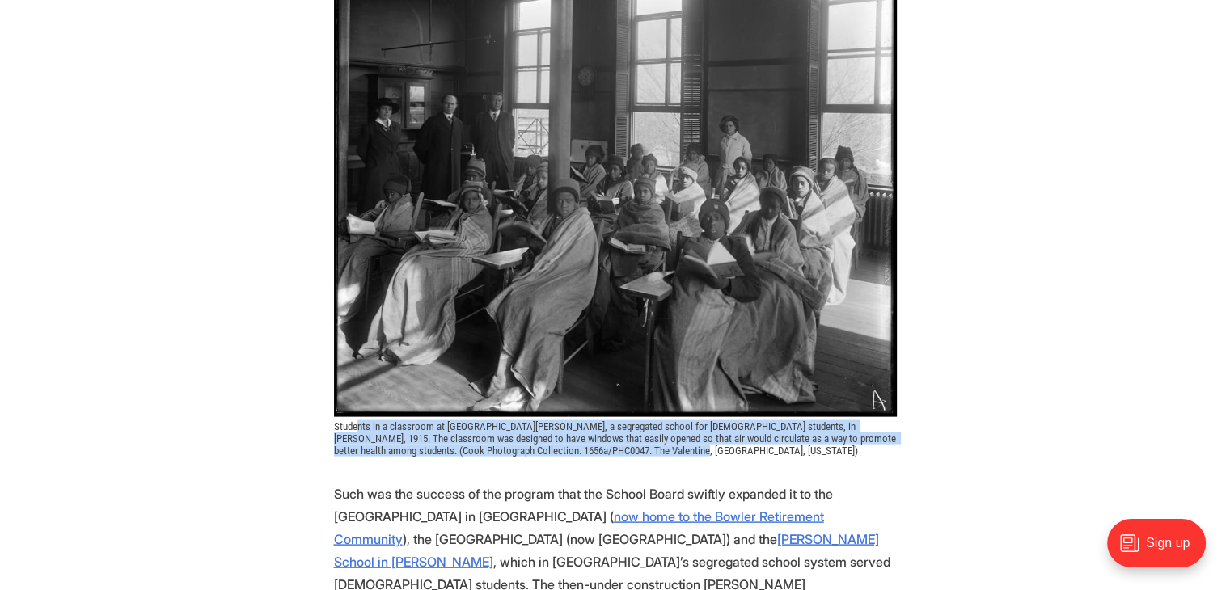 The image size is (1230, 590). Describe the element at coordinates (579, 528) in the screenshot. I see `u: now home to the Bowler Retirement Community` at that location.